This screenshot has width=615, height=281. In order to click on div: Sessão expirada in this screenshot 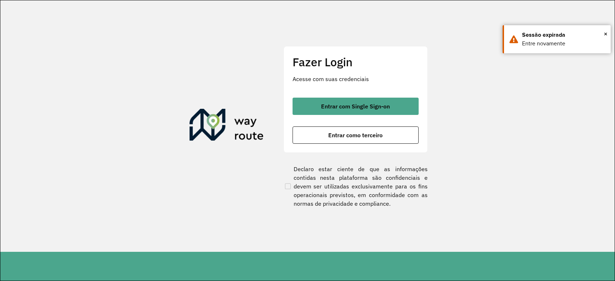, I will do `click(563, 35)`.